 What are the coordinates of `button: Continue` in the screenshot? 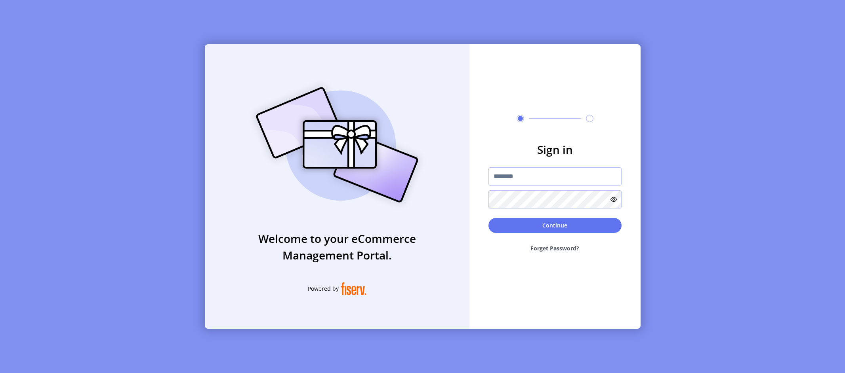 It's located at (555, 226).